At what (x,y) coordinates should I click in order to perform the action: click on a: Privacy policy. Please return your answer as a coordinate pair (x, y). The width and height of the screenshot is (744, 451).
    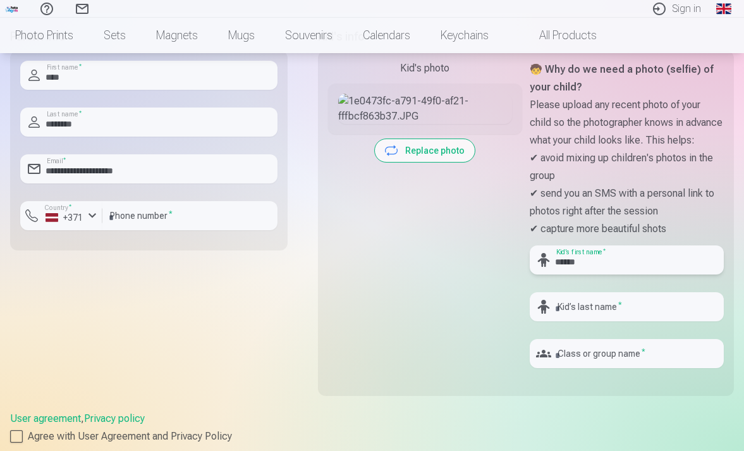
    Looking at the image, I should click on (114, 418).